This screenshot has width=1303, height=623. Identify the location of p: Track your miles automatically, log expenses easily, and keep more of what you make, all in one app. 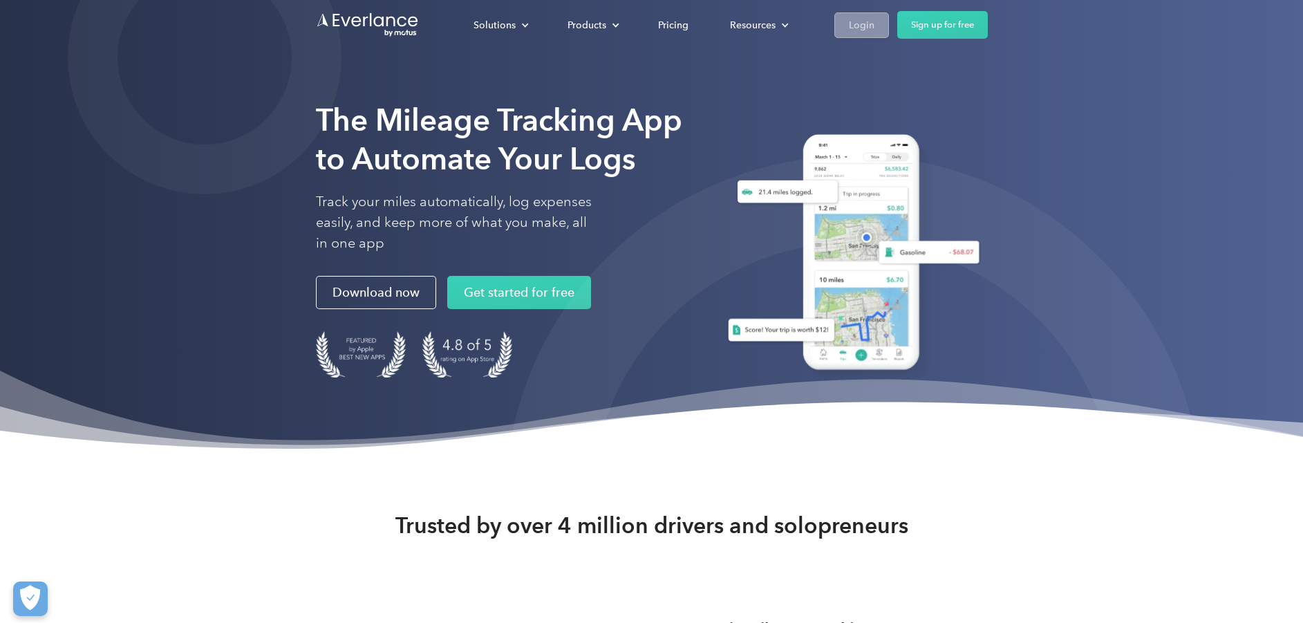
(454, 223).